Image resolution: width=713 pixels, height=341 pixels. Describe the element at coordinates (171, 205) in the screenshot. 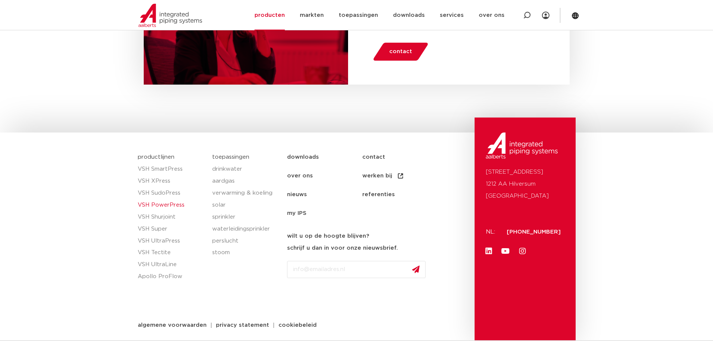

I see `a: VSH PowerPress` at that location.